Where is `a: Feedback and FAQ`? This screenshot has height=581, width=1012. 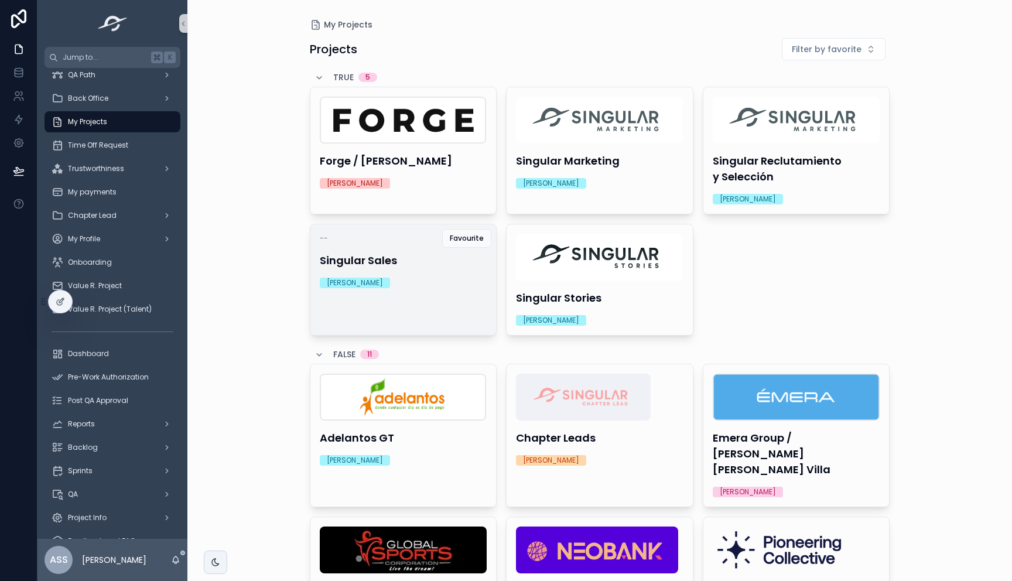
a: Feedback and FAQ is located at coordinates (112, 541).